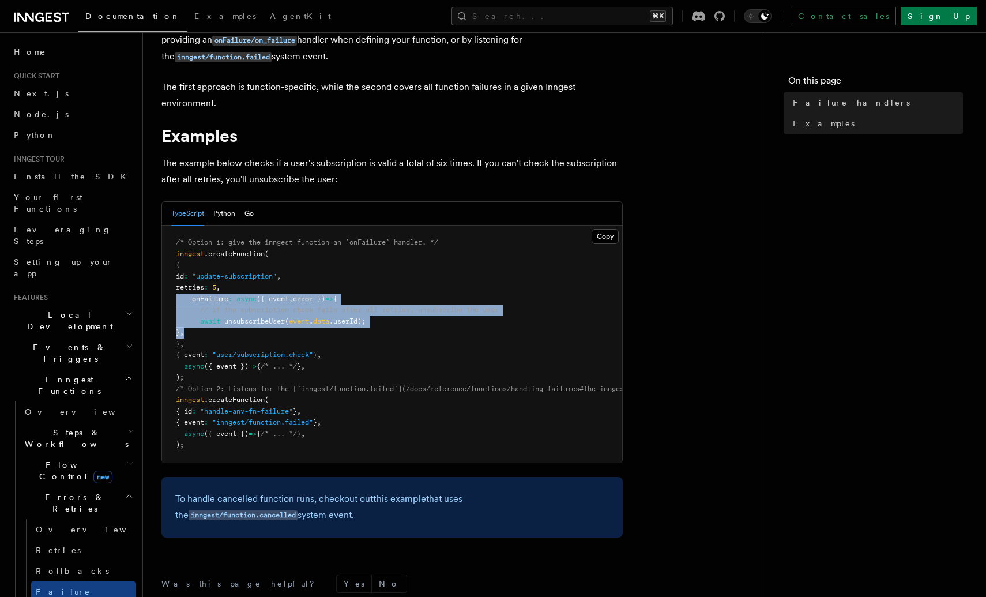  I want to click on span: Rollbacks, so click(72, 571).